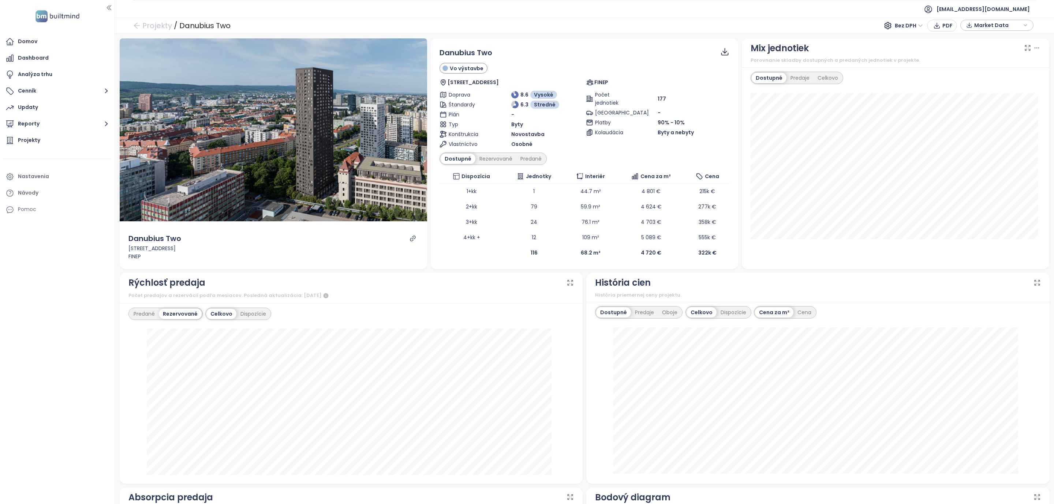 This screenshot has width=1054, height=504. I want to click on span: Bez DPH, so click(909, 26).